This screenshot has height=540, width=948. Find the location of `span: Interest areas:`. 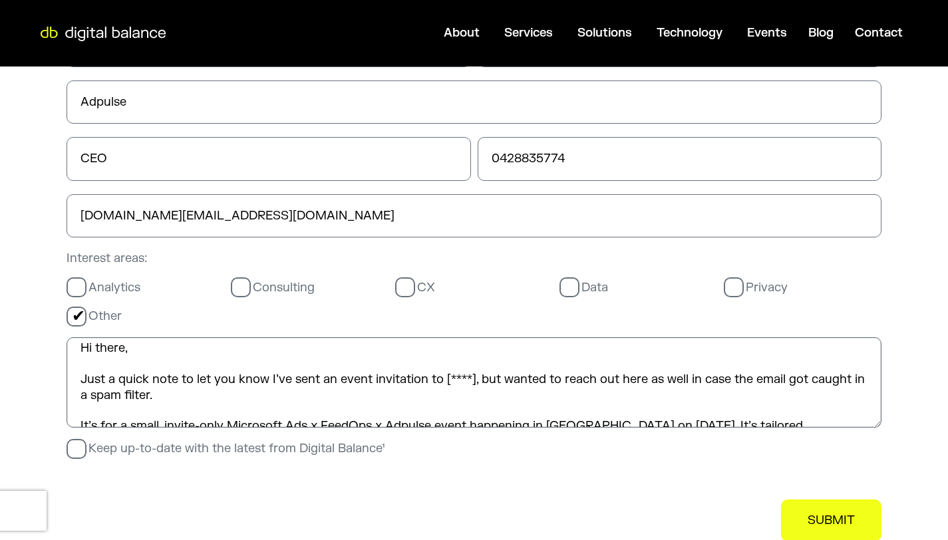

span: Interest areas: is located at coordinates (107, 258).